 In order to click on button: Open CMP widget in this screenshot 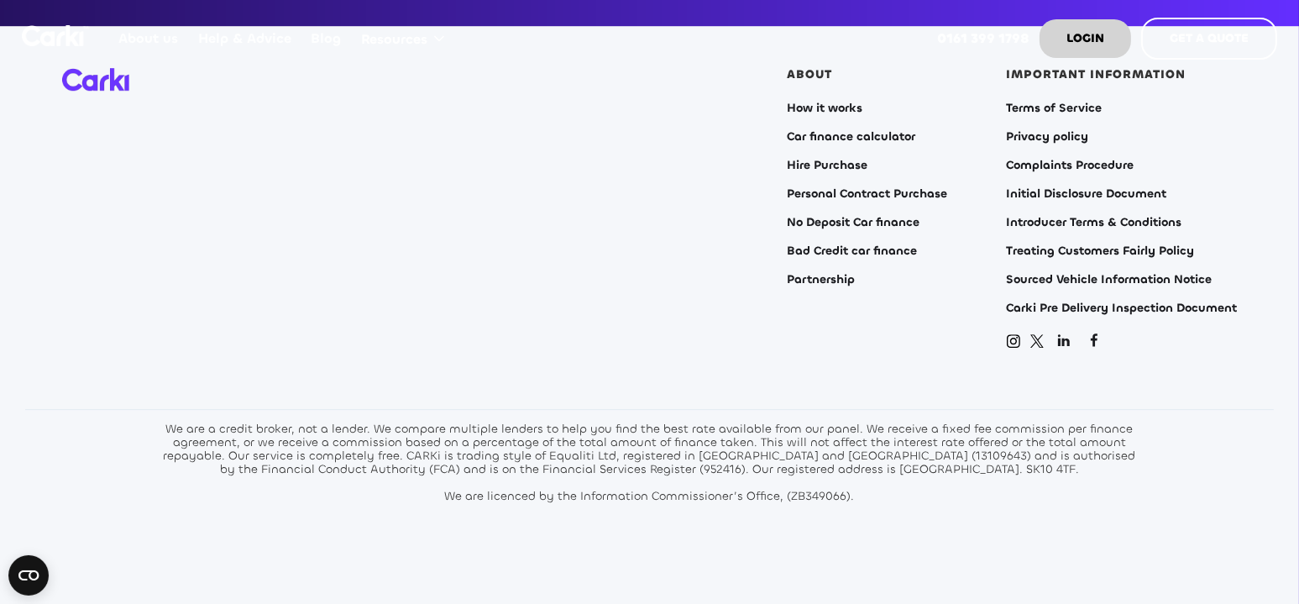, I will do `click(29, 575)`.